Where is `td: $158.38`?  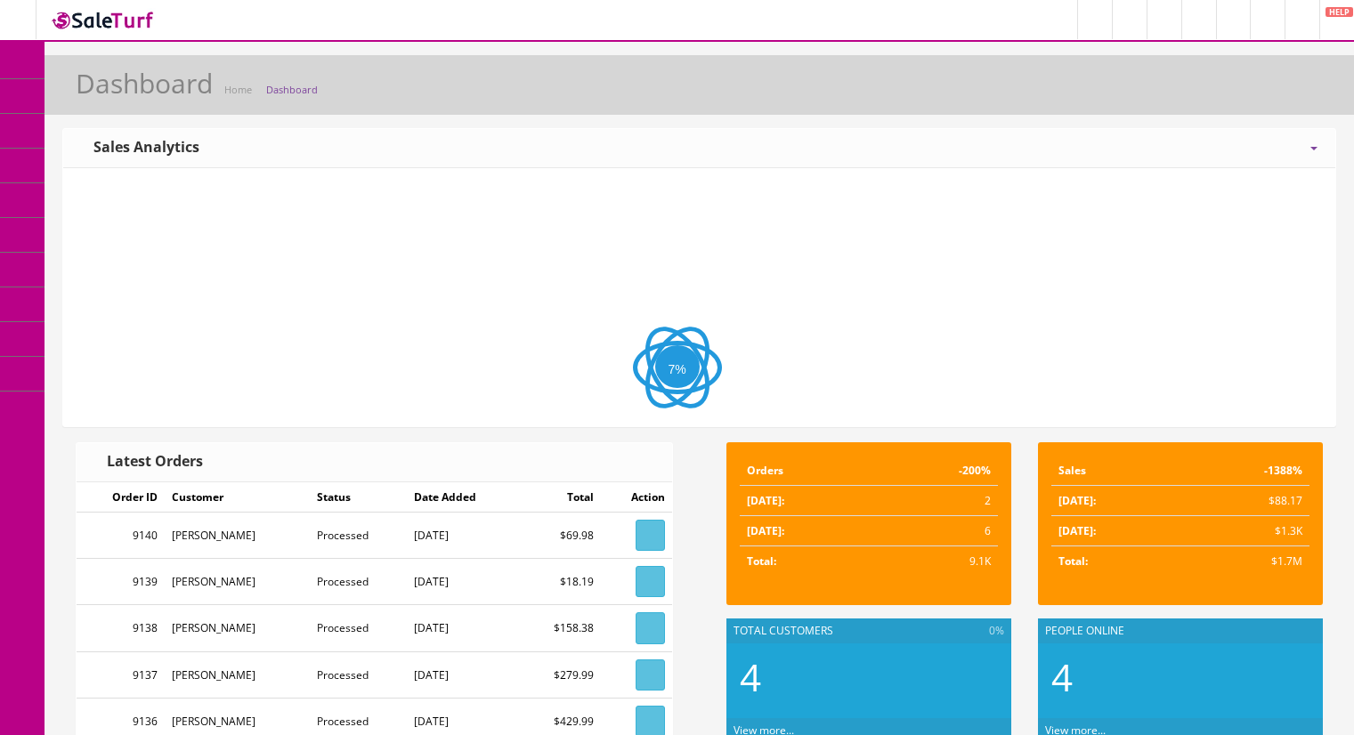
td: $158.38 is located at coordinates (560, 628).